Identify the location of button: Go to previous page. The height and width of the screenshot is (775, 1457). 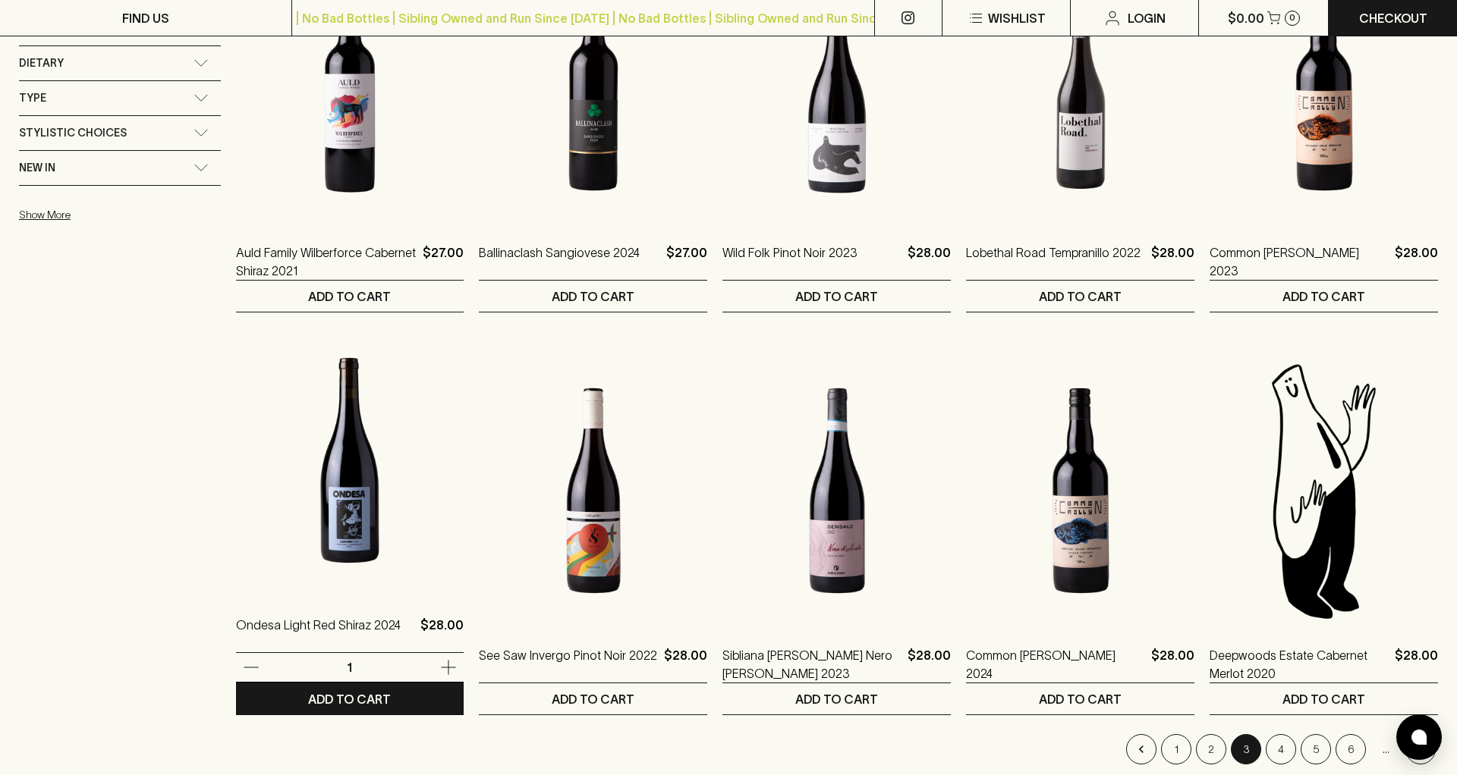
(1141, 750).